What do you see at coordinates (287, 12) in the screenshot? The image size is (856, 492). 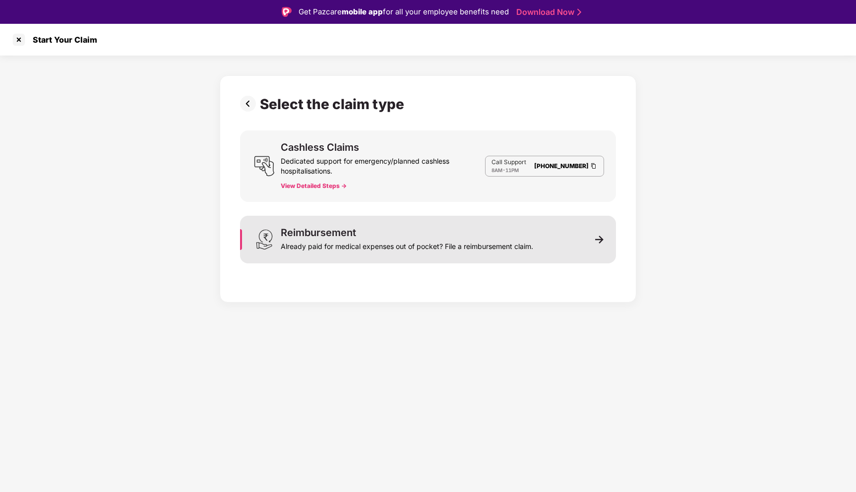 I see `img: Logo` at bounding box center [287, 12].